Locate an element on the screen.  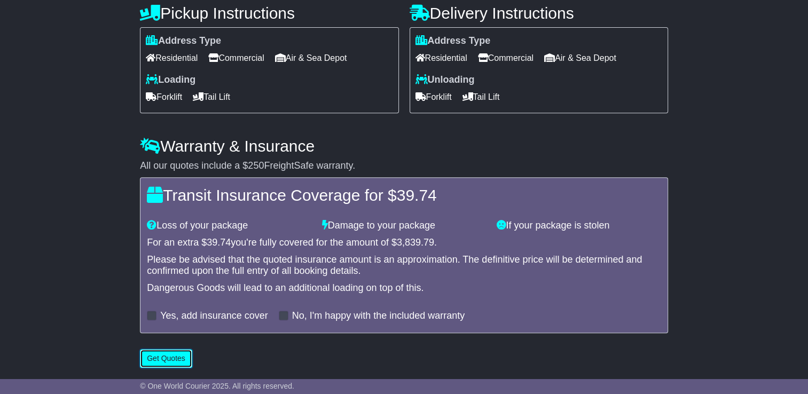
label: Loading is located at coordinates (170, 80).